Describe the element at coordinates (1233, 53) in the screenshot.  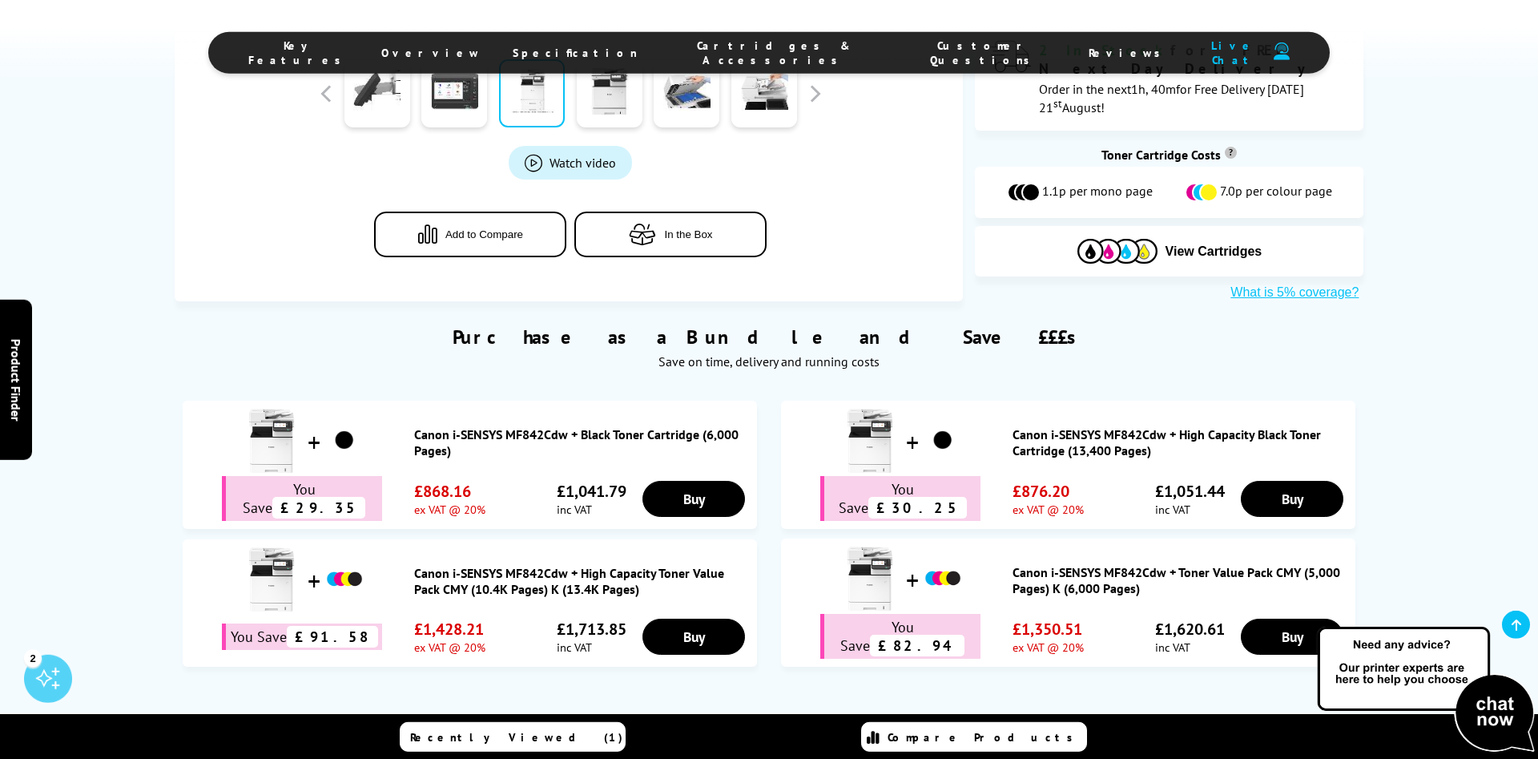
I see `span: Live Chat` at that location.